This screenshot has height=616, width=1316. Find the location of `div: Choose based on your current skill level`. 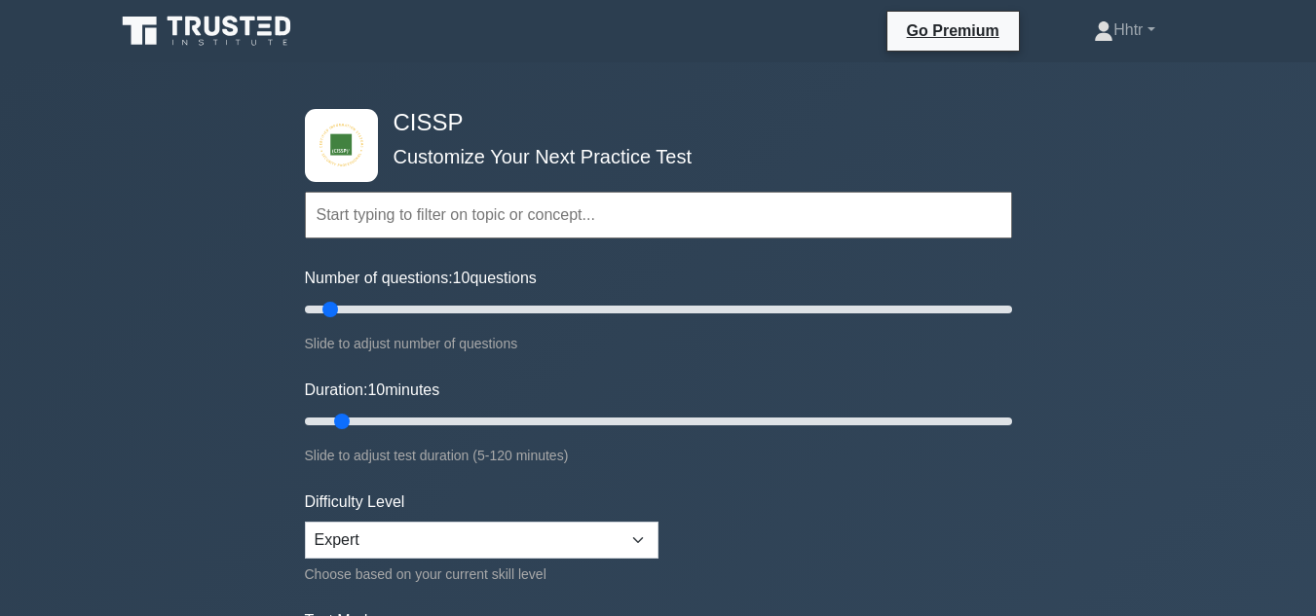

div: Choose based on your current skill level is located at coordinates (481, 575).